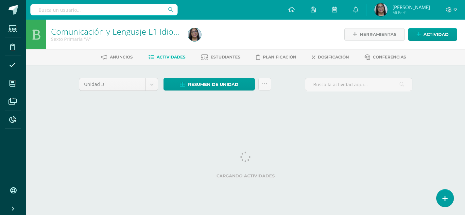 This screenshot has height=215, width=465. What do you see at coordinates (333, 57) in the screenshot?
I see `span: Dosificación` at bounding box center [333, 57].